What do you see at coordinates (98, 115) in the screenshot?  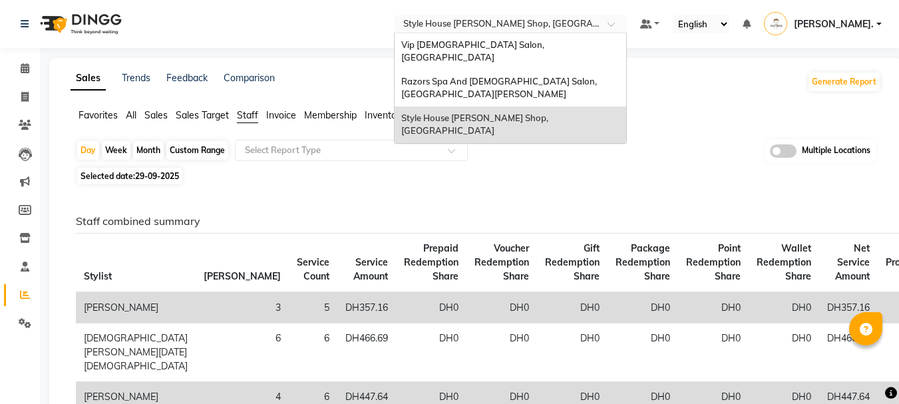 I see `span: Favorites` at bounding box center [98, 115].